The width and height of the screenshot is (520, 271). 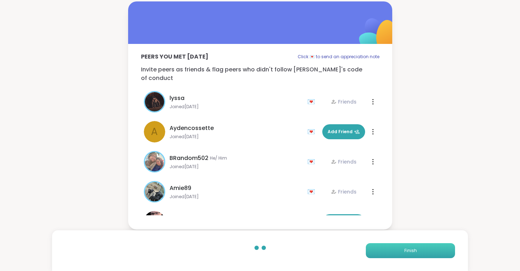 I want to click on img: Laurie_Ru, so click(x=154, y=222).